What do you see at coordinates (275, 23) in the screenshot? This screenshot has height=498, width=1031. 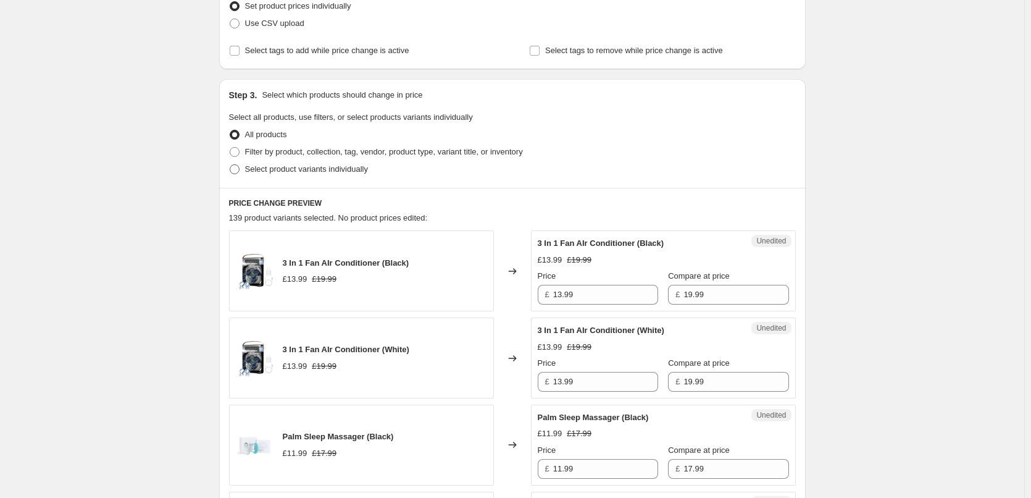 I see `span: Use CSV upload` at bounding box center [275, 23].